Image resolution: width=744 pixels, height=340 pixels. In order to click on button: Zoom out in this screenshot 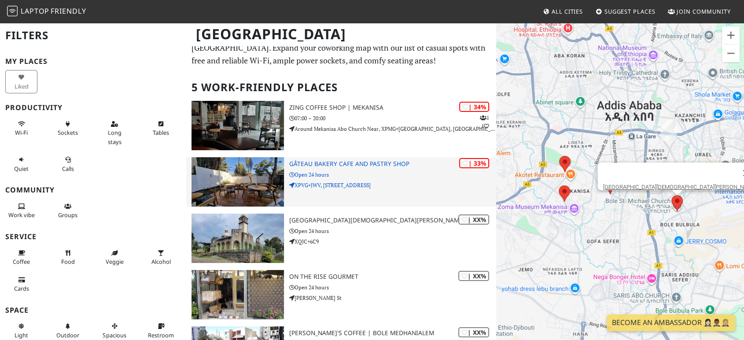, I will do `click(731, 53)`.